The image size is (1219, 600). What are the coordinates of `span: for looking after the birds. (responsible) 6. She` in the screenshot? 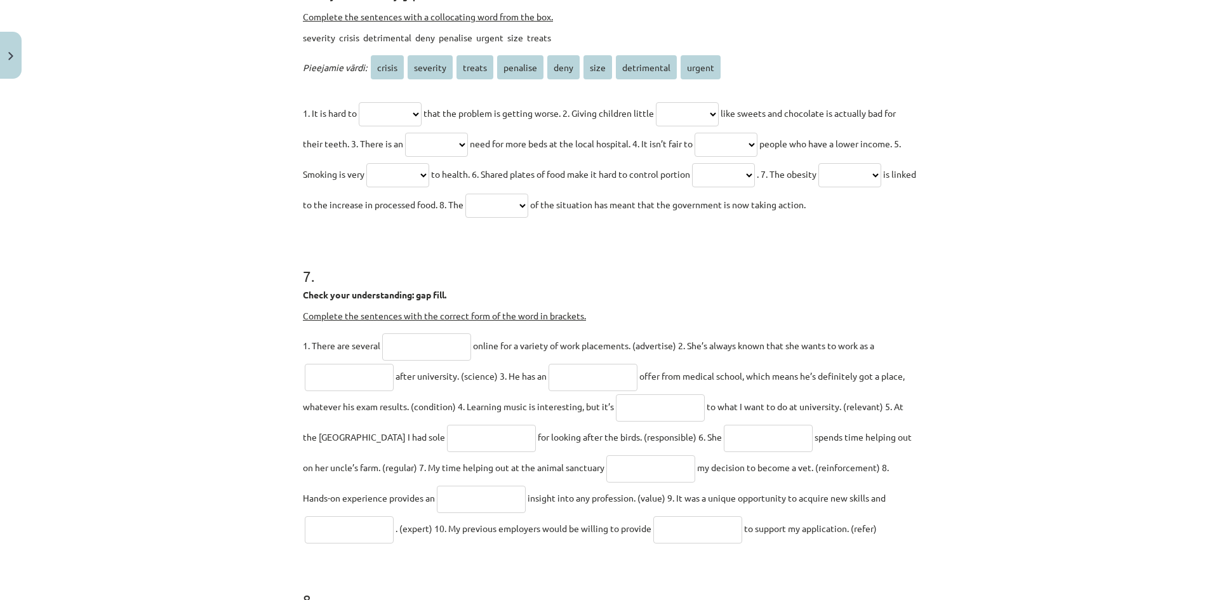 It's located at (630, 437).